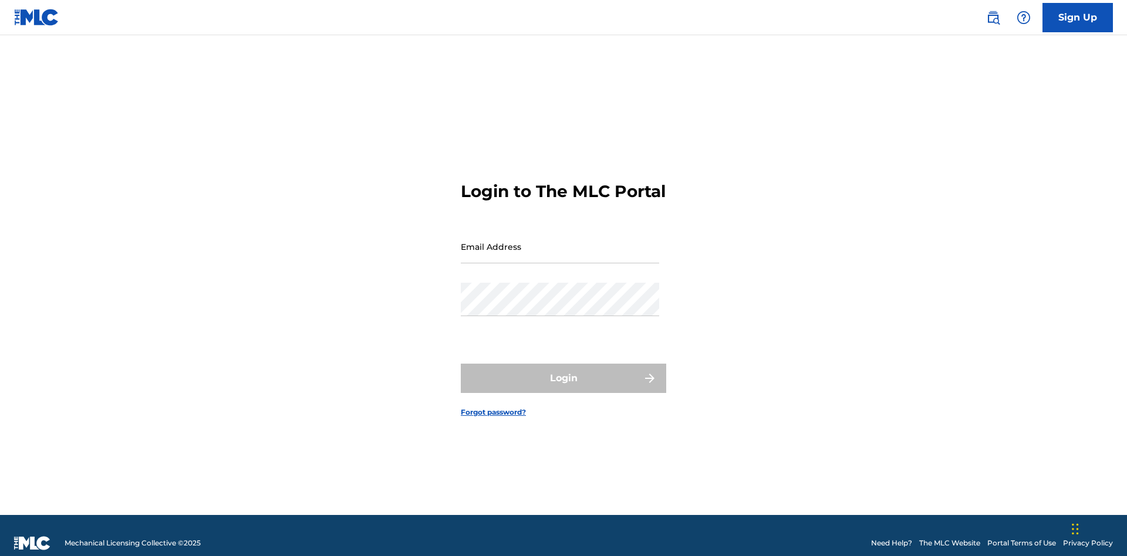 The width and height of the screenshot is (1127, 556). Describe the element at coordinates (1087, 543) in the screenshot. I see `a: Privacy Policy` at that location.